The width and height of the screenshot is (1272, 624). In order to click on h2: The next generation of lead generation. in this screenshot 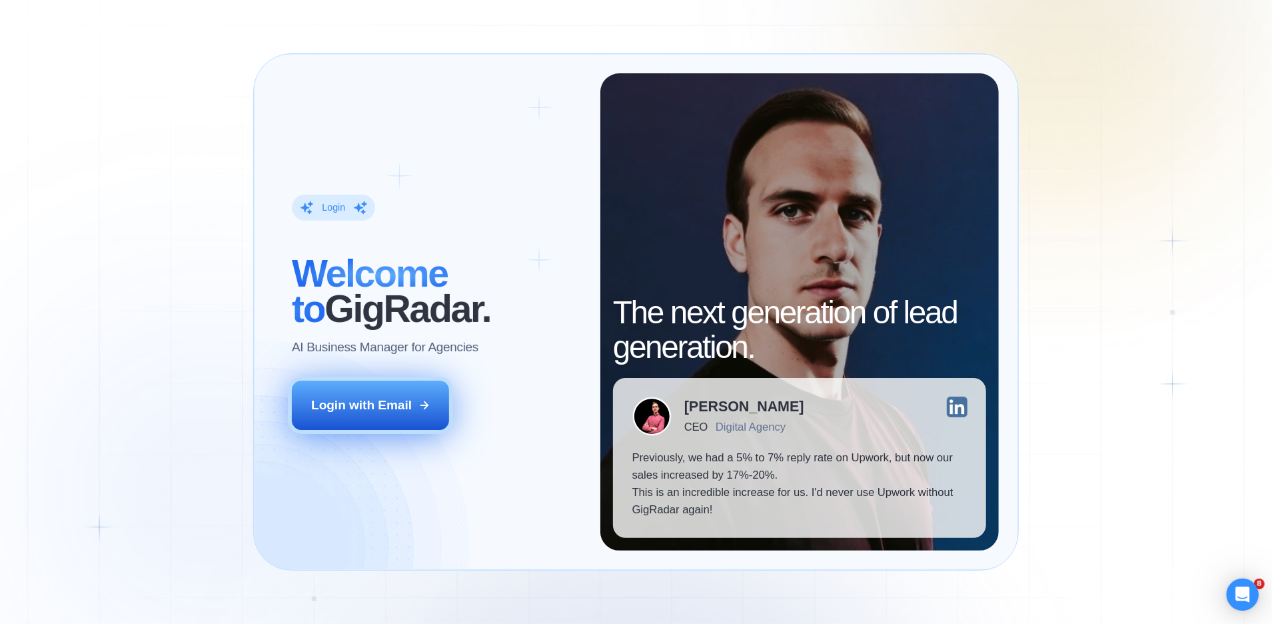, I will do `click(800, 330)`.